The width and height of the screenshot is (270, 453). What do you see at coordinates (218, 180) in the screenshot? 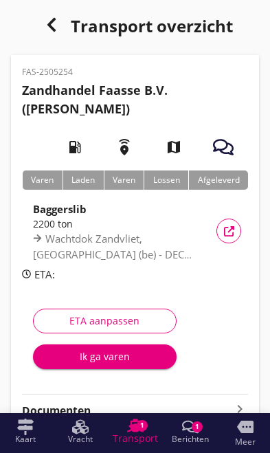
I see `div: Afgeleverd` at bounding box center [218, 180].